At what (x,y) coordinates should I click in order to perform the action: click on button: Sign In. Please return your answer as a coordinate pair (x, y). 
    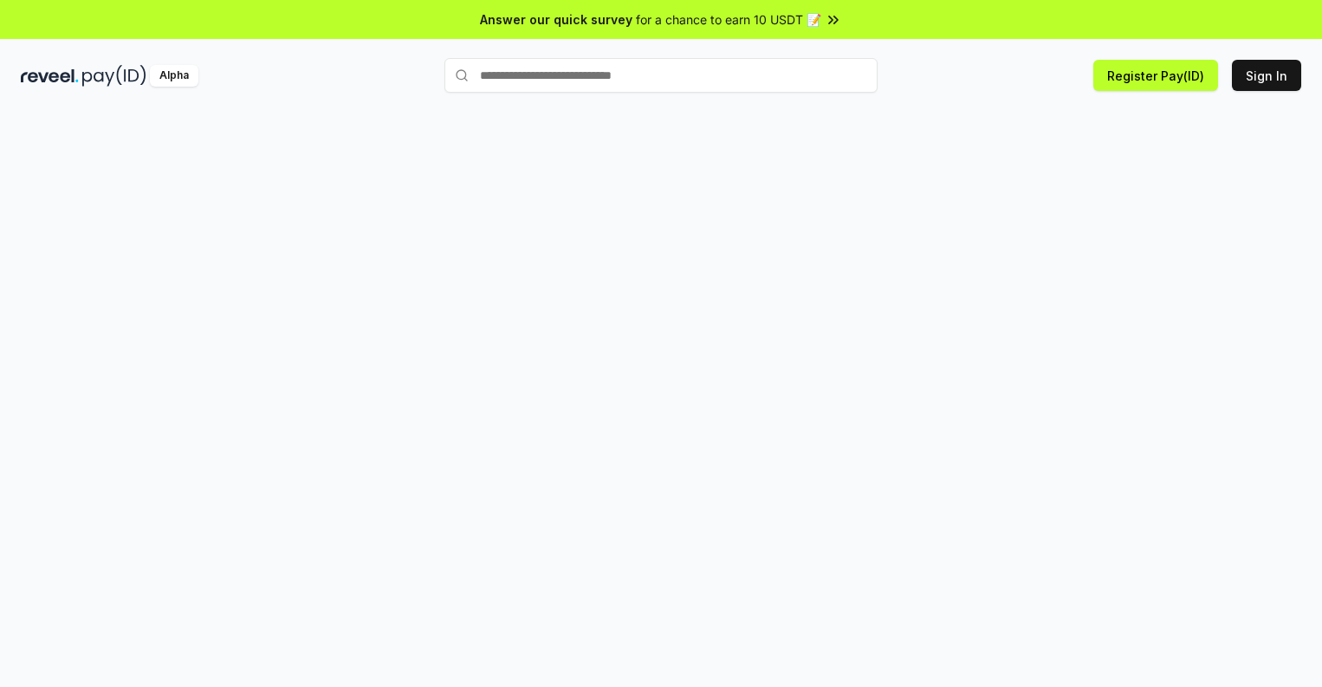
    Looking at the image, I should click on (1266, 75).